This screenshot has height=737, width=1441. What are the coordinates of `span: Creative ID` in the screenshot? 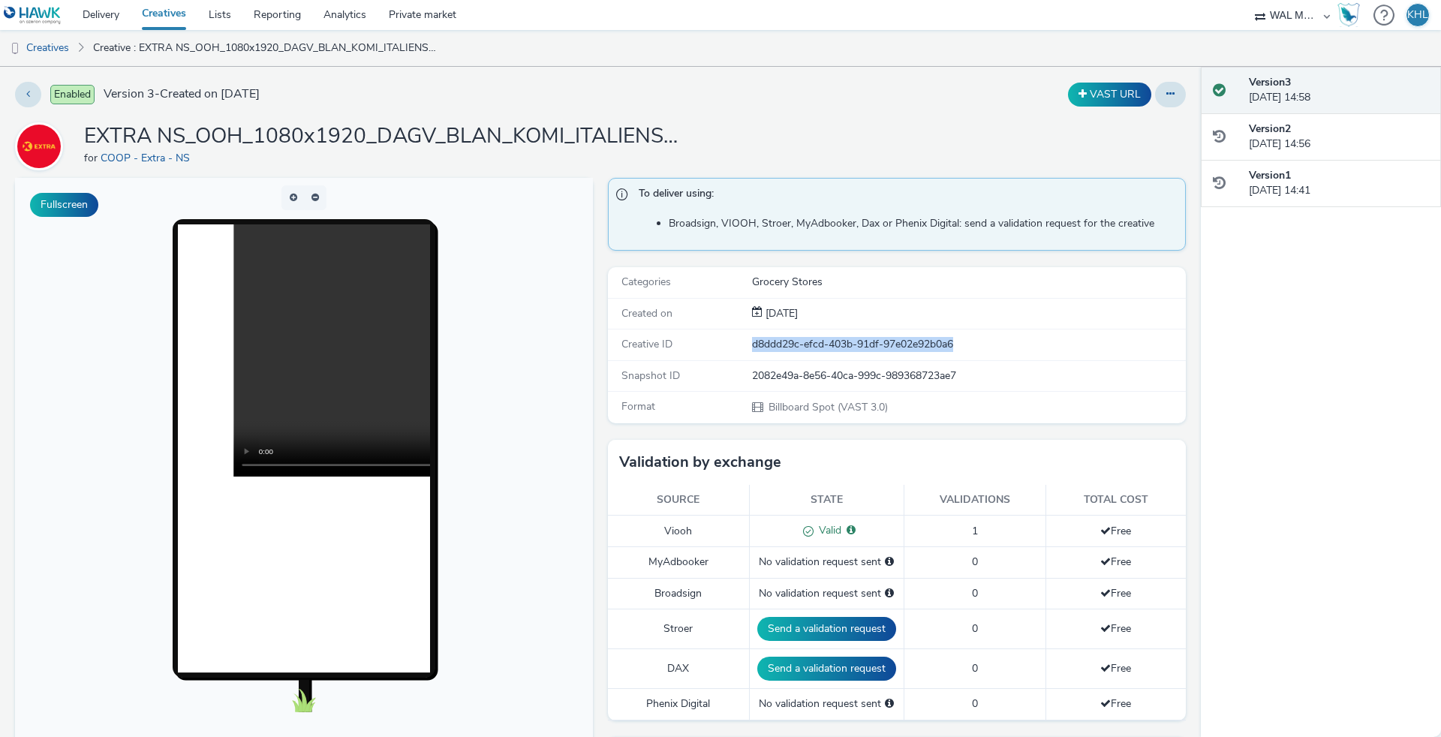 It's located at (647, 344).